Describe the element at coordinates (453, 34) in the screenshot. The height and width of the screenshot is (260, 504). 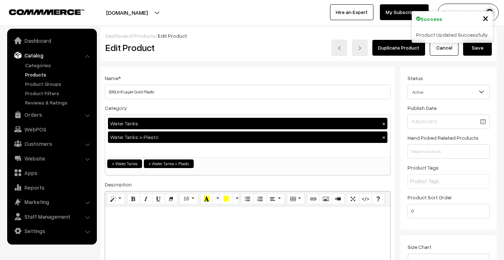
I see `div: Product Updated Successfully.` at that location.